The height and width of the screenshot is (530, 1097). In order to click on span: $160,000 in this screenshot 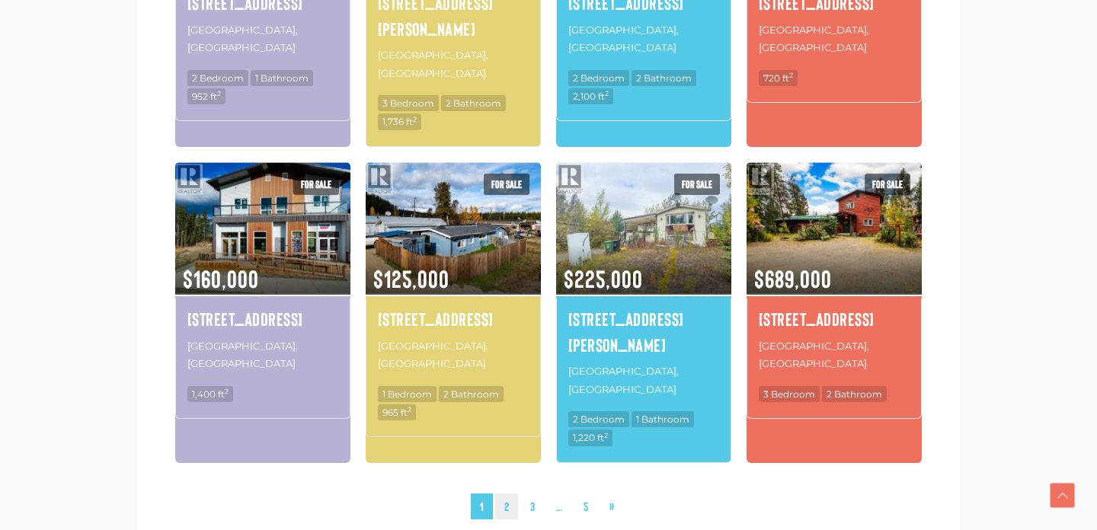, I will do `click(263, 270)`.